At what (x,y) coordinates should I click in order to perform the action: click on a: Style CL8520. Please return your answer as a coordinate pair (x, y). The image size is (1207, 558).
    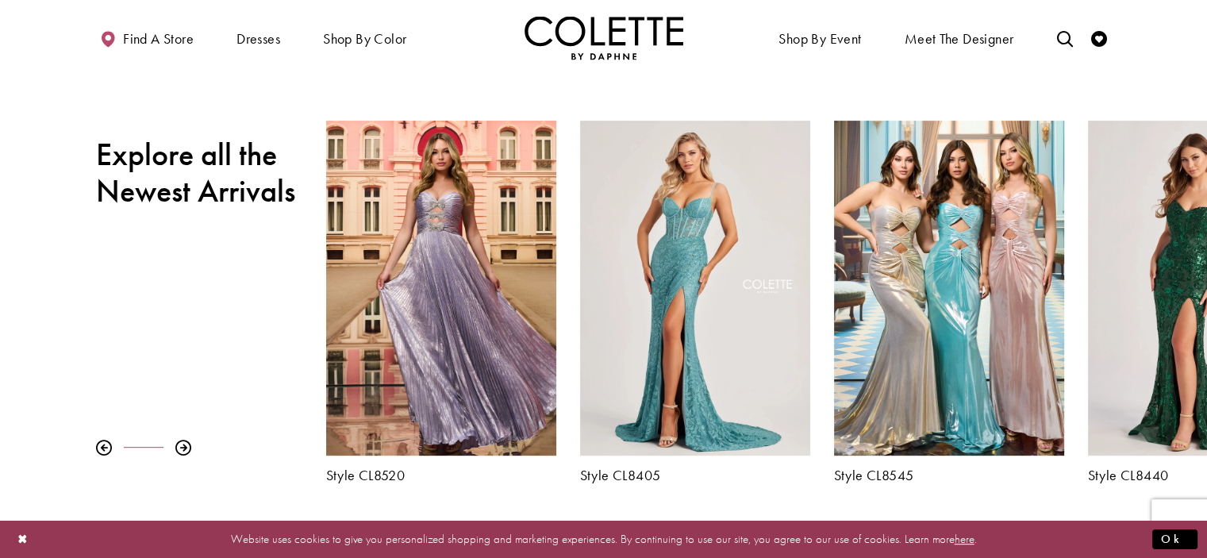
    Looking at the image, I should click on (441, 475).